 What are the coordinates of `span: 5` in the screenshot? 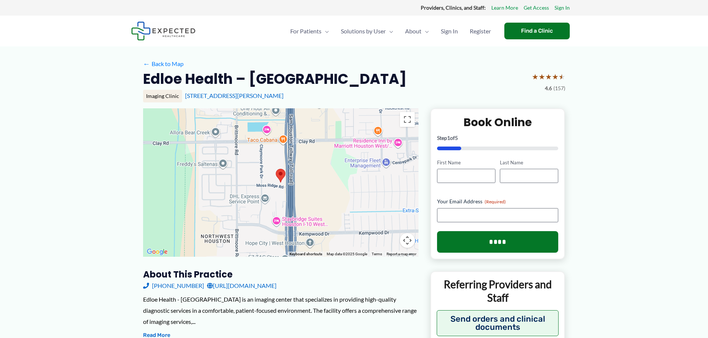 It's located at (456, 138).